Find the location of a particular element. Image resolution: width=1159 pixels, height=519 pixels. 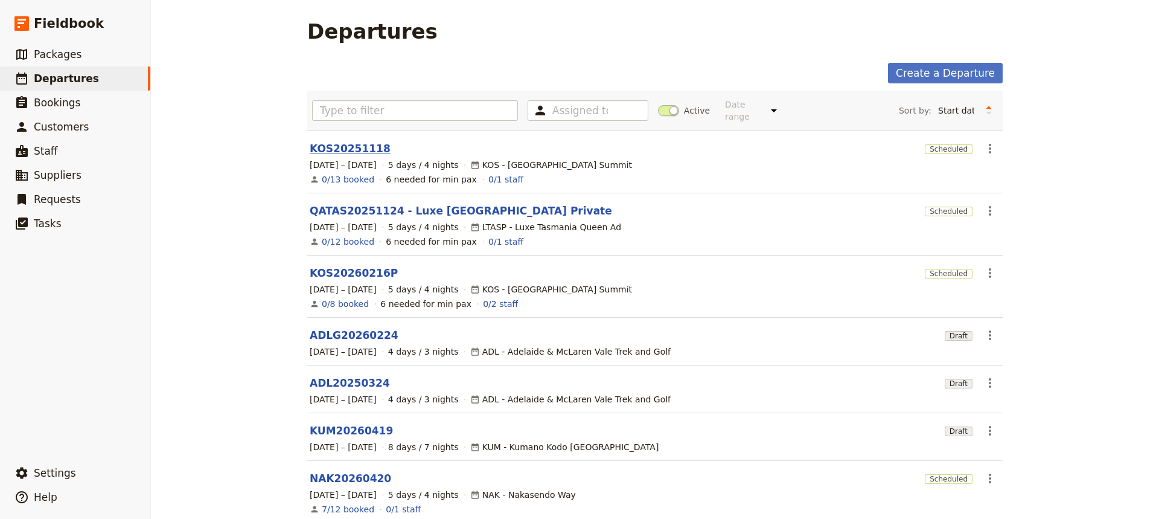

div: NAK - Nakasendo Way is located at coordinates (523, 494).